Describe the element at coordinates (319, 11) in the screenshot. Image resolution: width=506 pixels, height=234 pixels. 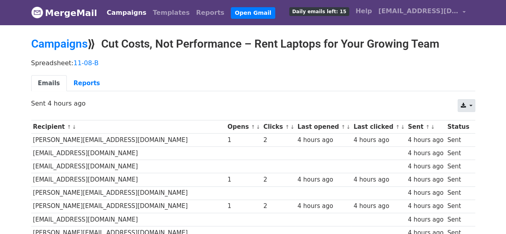
I see `a: Daily emails left: 15` at that location.